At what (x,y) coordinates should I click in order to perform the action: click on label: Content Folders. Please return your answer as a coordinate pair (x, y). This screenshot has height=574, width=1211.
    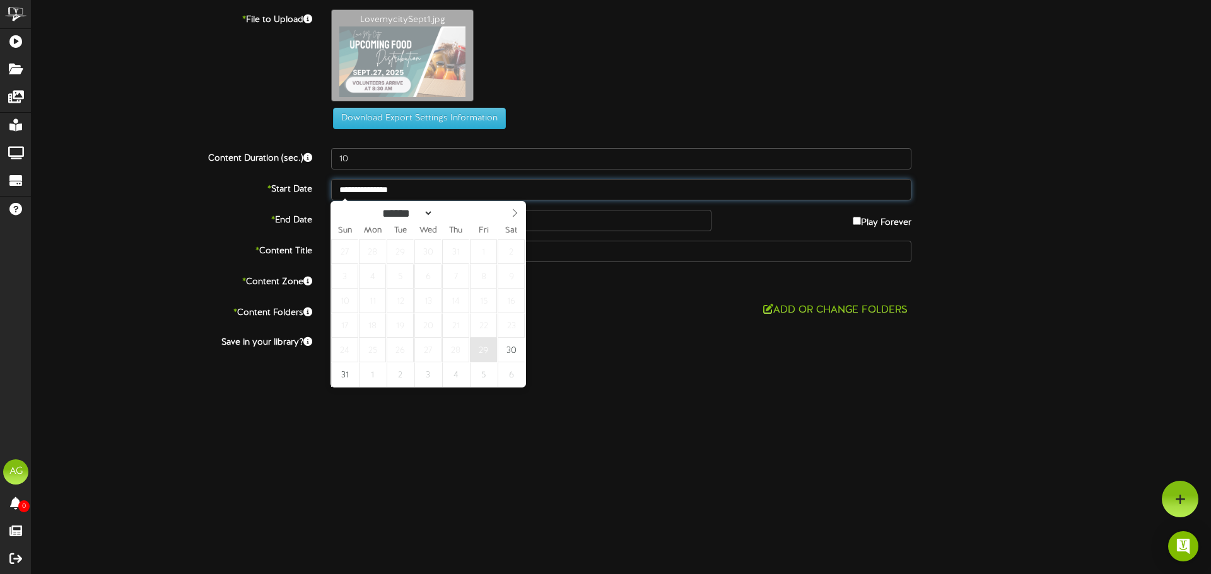
    Looking at the image, I should click on (171, 311).